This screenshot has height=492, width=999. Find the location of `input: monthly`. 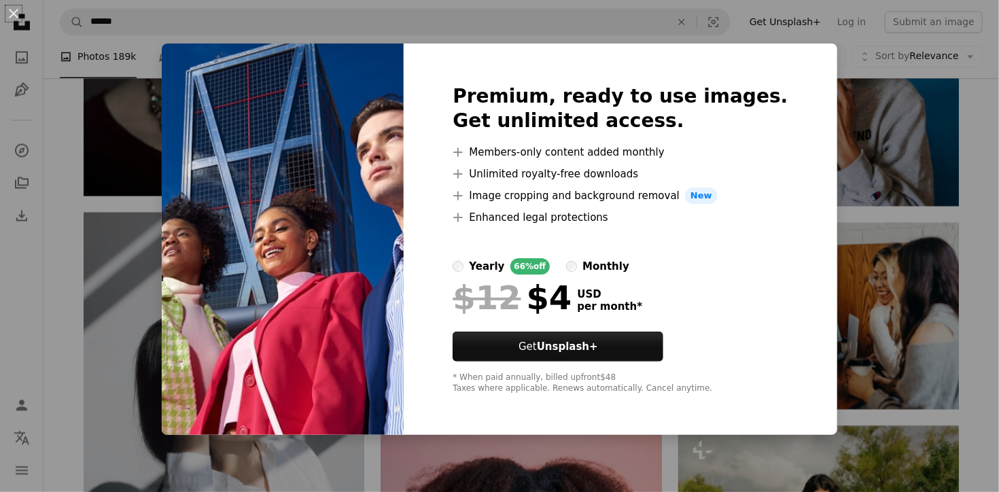

input: monthly is located at coordinates (572, 266).